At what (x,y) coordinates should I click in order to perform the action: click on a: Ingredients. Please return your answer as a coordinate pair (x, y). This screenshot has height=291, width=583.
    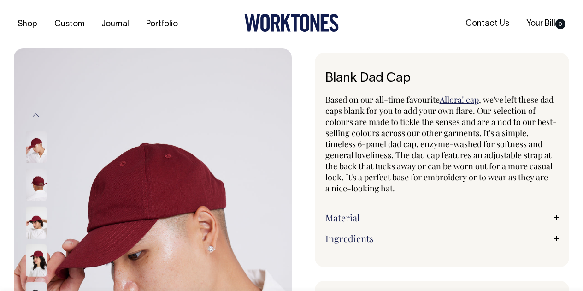
    Looking at the image, I should click on (442, 238).